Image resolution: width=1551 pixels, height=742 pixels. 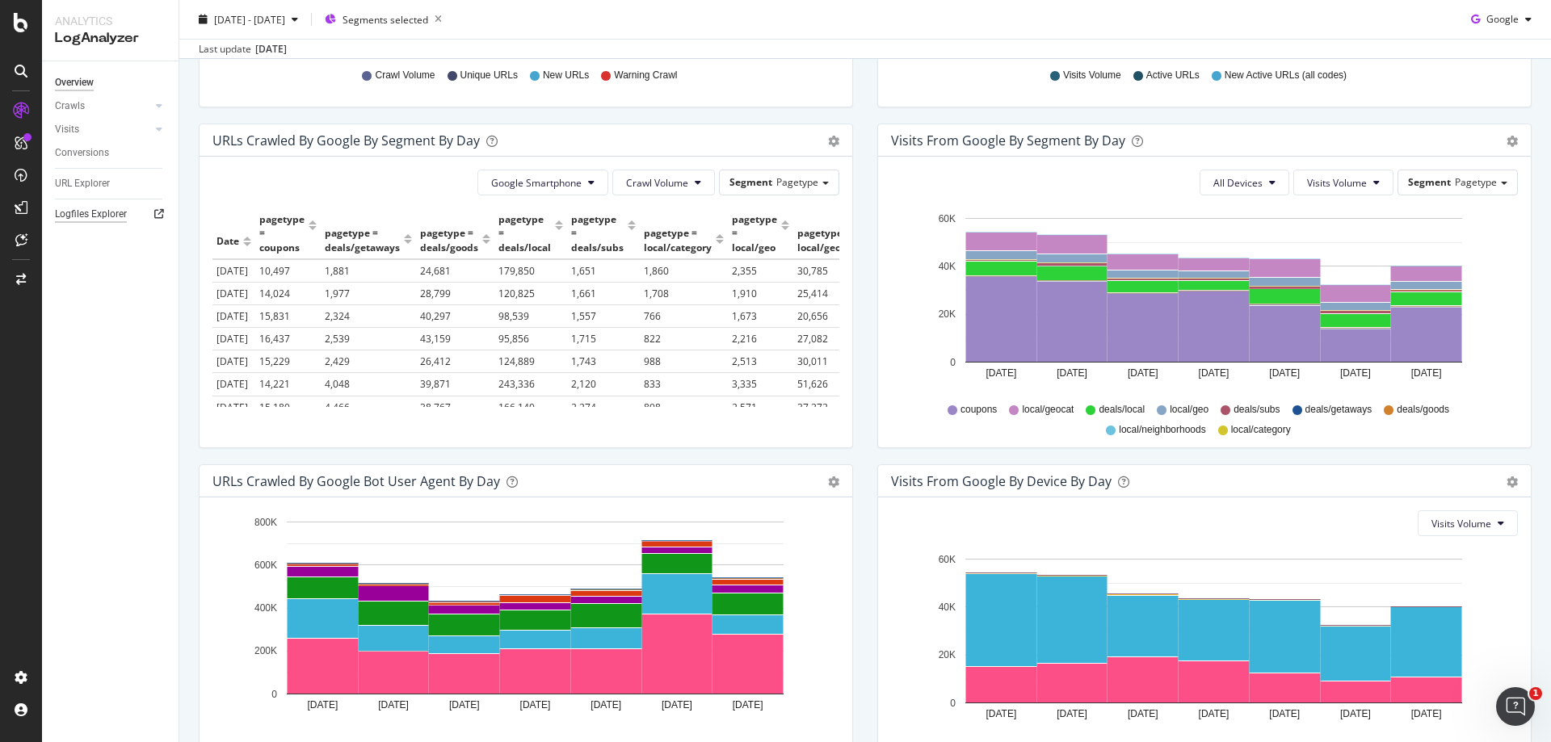 I want to click on span: 766, so click(x=652, y=316).